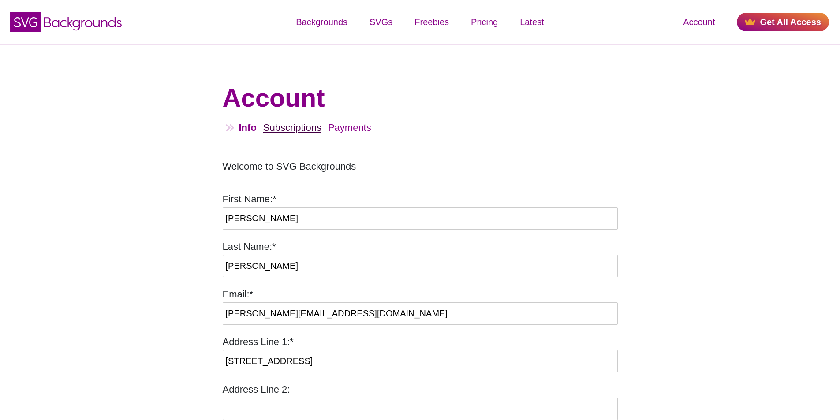 This screenshot has width=840, height=420. What do you see at coordinates (420, 131) in the screenshot?
I see `nav: Account Navigation` at bounding box center [420, 131].